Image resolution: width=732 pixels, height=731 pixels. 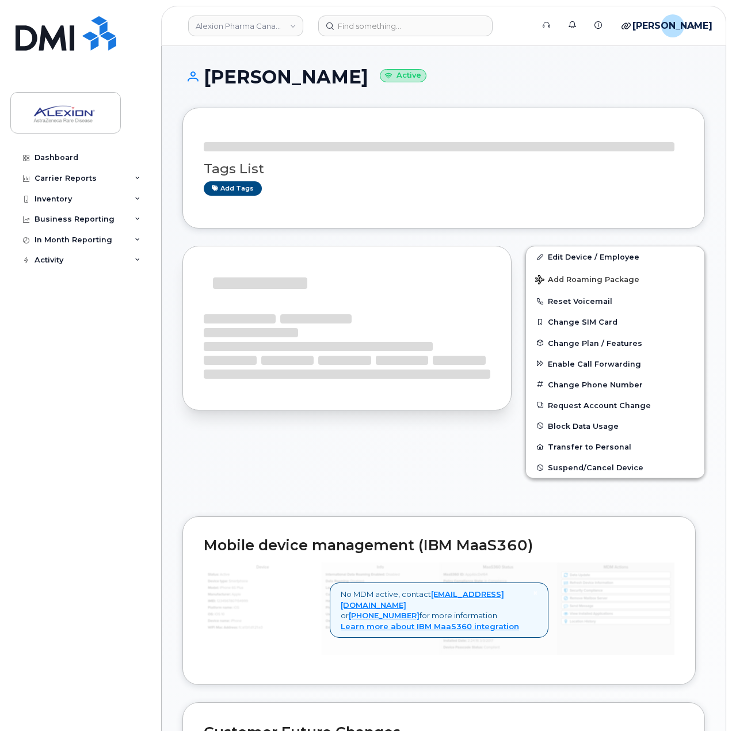 What do you see at coordinates (615, 279) in the screenshot?
I see `button: Add Roaming Package` at bounding box center [615, 279].